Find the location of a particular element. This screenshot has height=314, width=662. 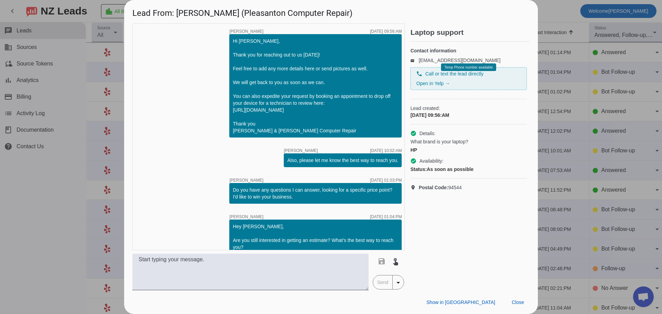

span: Call or text the lead directly is located at coordinates (454, 74).